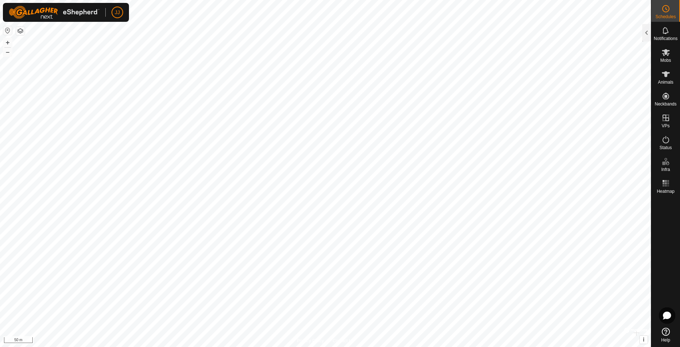 The image size is (680, 347). What do you see at coordinates (644, 339) in the screenshot?
I see `span: i` at bounding box center [644, 339].